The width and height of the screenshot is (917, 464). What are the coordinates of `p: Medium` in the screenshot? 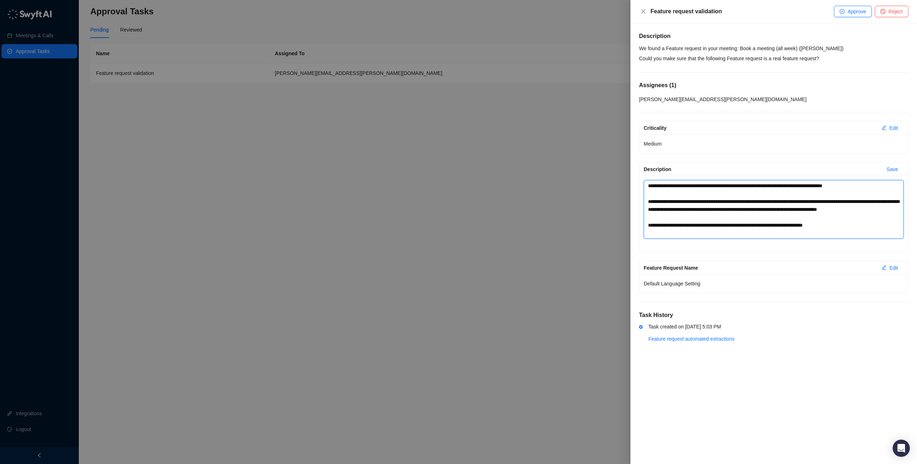 It's located at (774, 144).